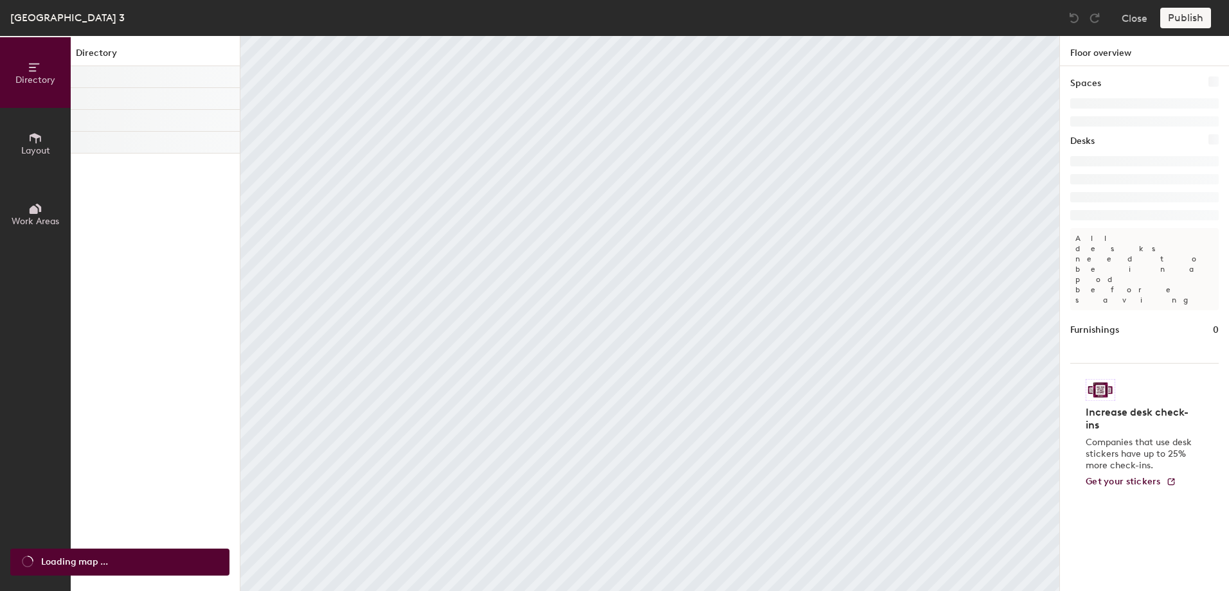 The height and width of the screenshot is (591, 1229). Describe the element at coordinates (1140, 454) in the screenshot. I see `p: Companies that use desk stickers have up to 25% more check-ins.` at that location.